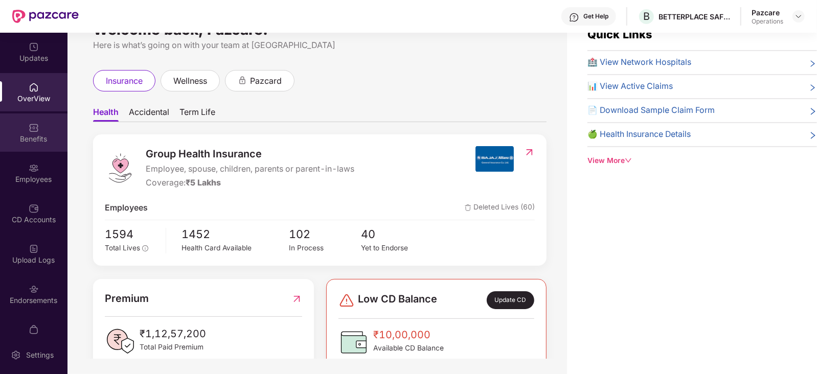  Describe the element at coordinates (620, 34) in the screenshot. I see `span: Quick Links` at that location.